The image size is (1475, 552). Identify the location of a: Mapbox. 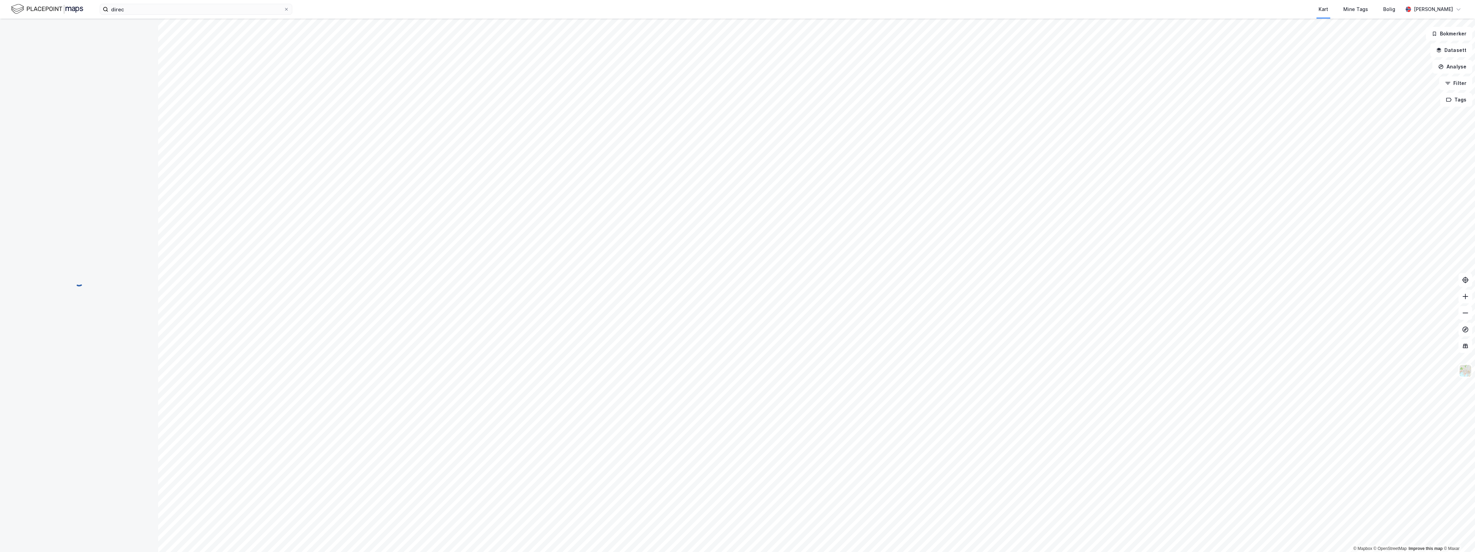
(1363, 548).